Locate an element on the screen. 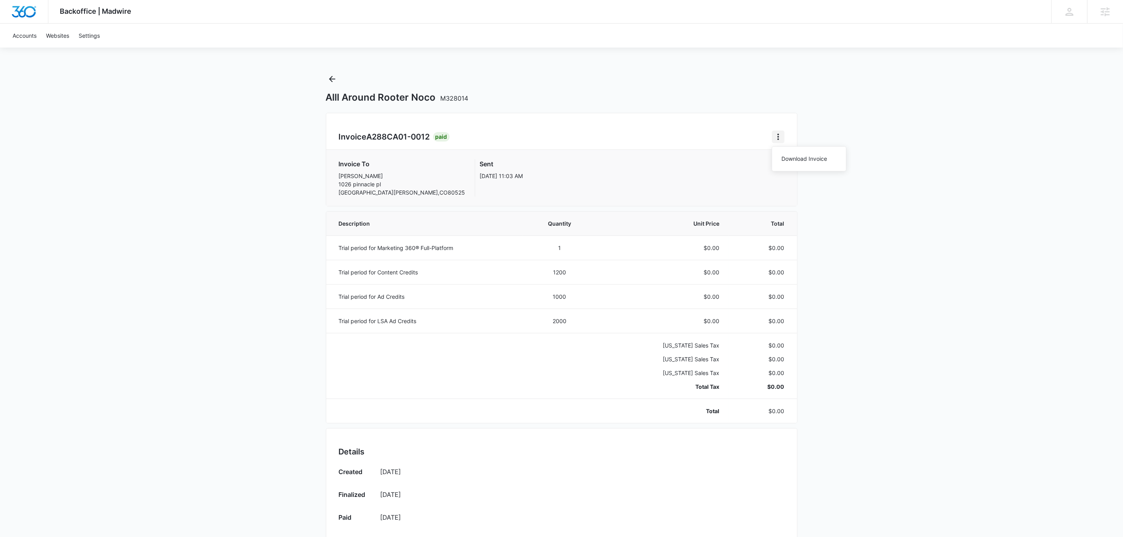 Image resolution: width=1123 pixels, height=537 pixels. button: Download Invoice is located at coordinates (810, 159).